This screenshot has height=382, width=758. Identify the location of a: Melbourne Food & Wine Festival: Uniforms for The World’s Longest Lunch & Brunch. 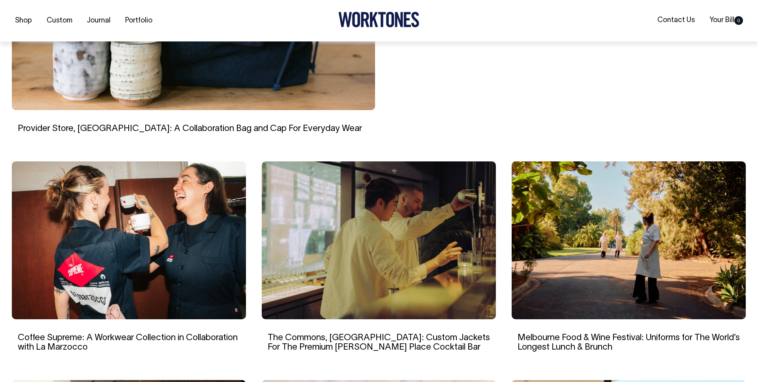
(629, 343).